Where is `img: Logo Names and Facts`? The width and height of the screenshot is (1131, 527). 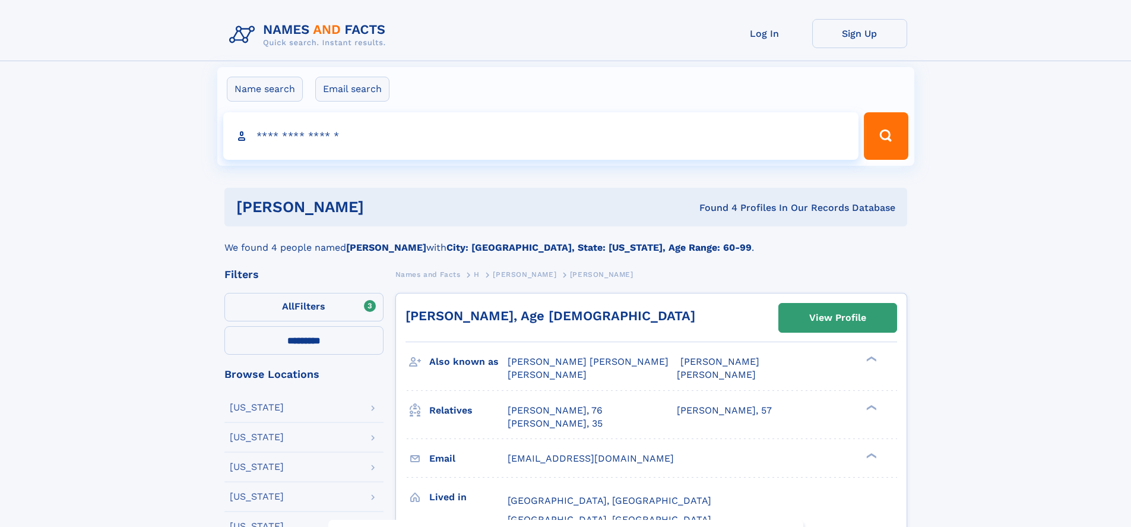
img: Logo Names and Facts is located at coordinates (310, 35).